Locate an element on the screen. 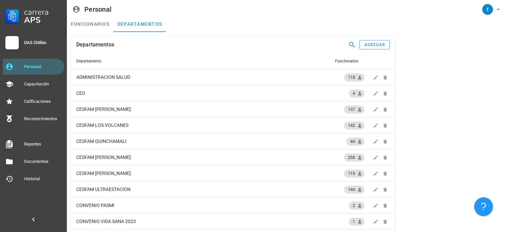  span: 119 is located at coordinates (354, 174).